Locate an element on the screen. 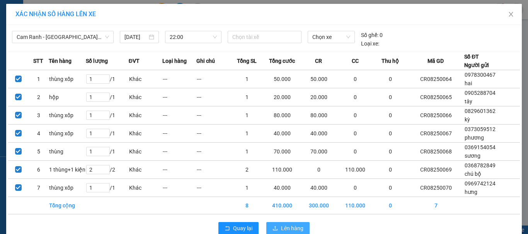 The image size is (528, 234). td: 4 is located at coordinates (39, 134).